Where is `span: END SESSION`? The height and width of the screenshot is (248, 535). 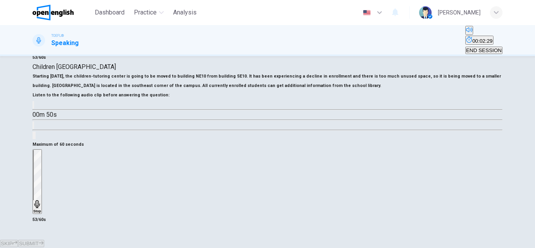
span: END SESSION is located at coordinates (483, 50).